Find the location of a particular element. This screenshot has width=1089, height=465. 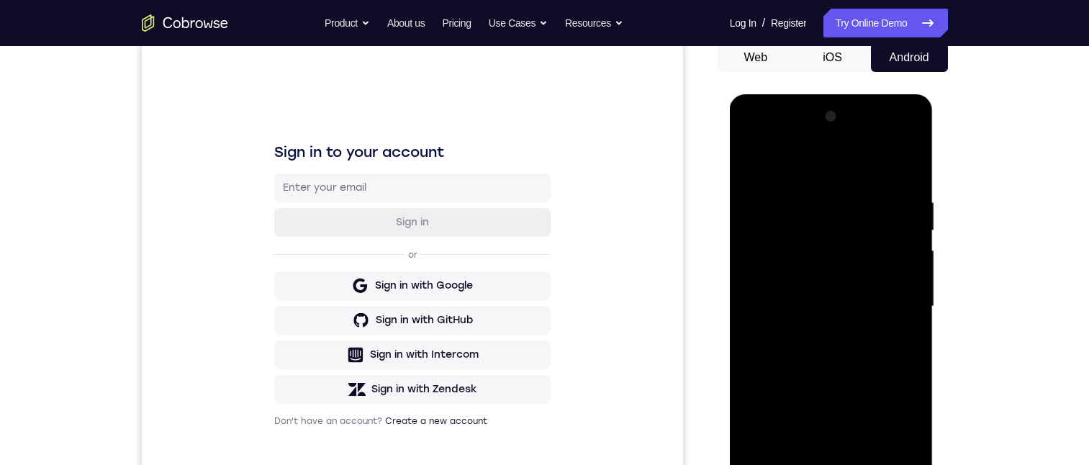

button: Sign in is located at coordinates (271, 179).